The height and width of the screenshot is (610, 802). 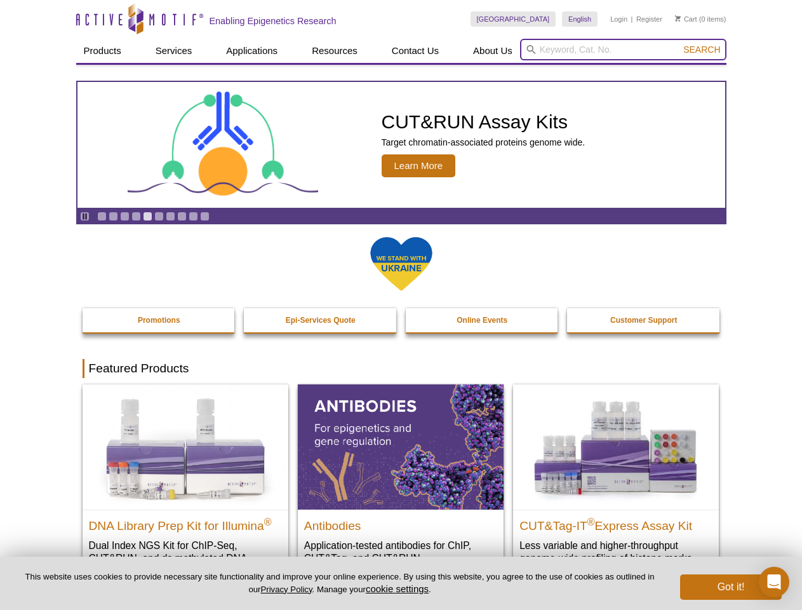 What do you see at coordinates (159, 320) in the screenshot?
I see `strong: Promotions` at bounding box center [159, 320].